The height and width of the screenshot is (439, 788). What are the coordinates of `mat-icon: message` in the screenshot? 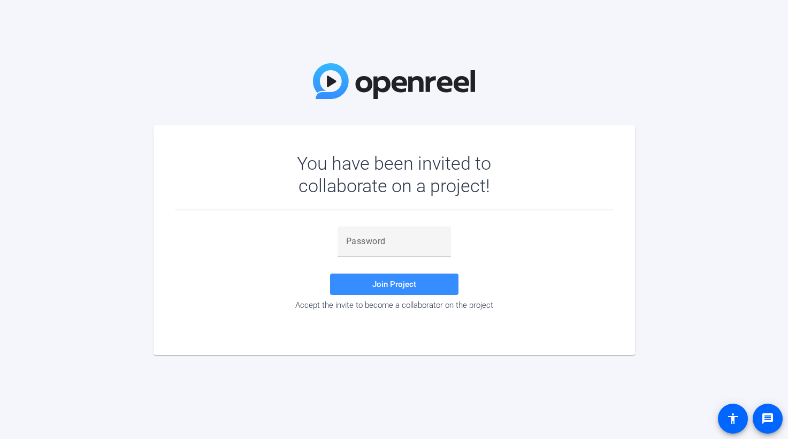 It's located at (768, 418).